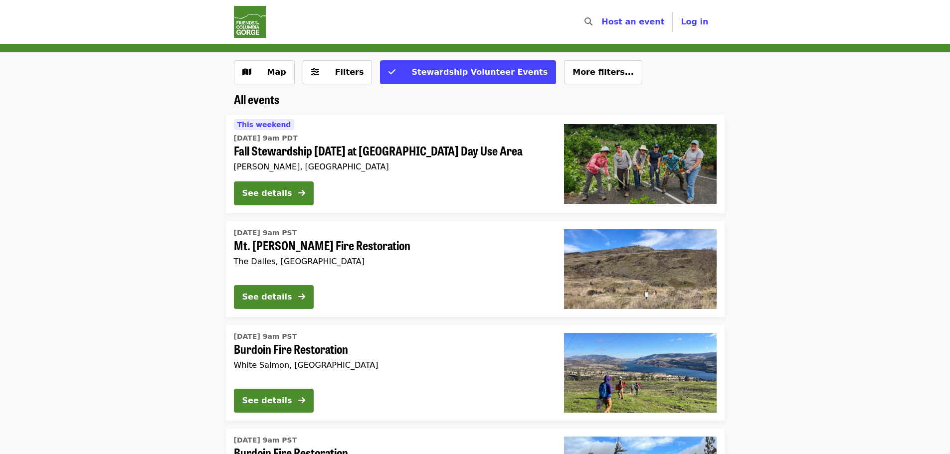 This screenshot has width=950, height=454. Describe the element at coordinates (640, 164) in the screenshot. I see `img: Fall Stewardship Saturday at St. Cloud Day Use Area organized by Friends Of The Columbia Gorge` at that location.